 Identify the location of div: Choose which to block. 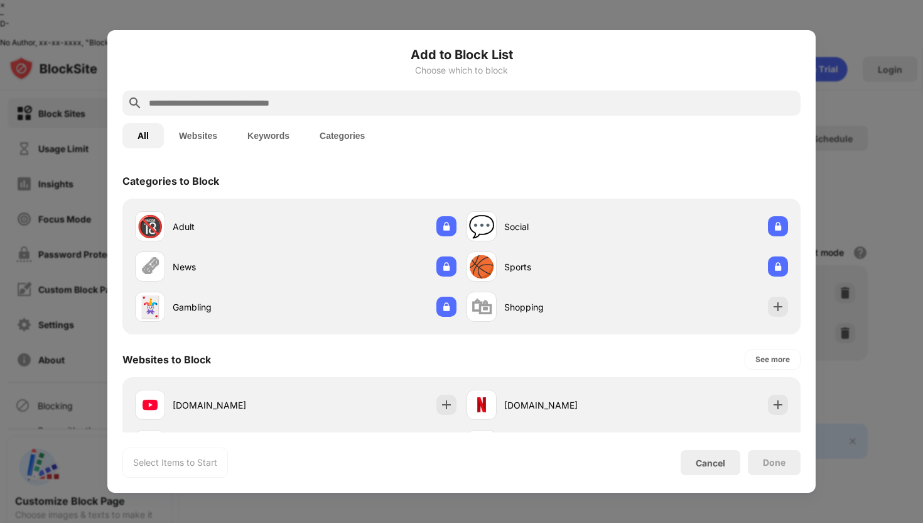
(462, 70).